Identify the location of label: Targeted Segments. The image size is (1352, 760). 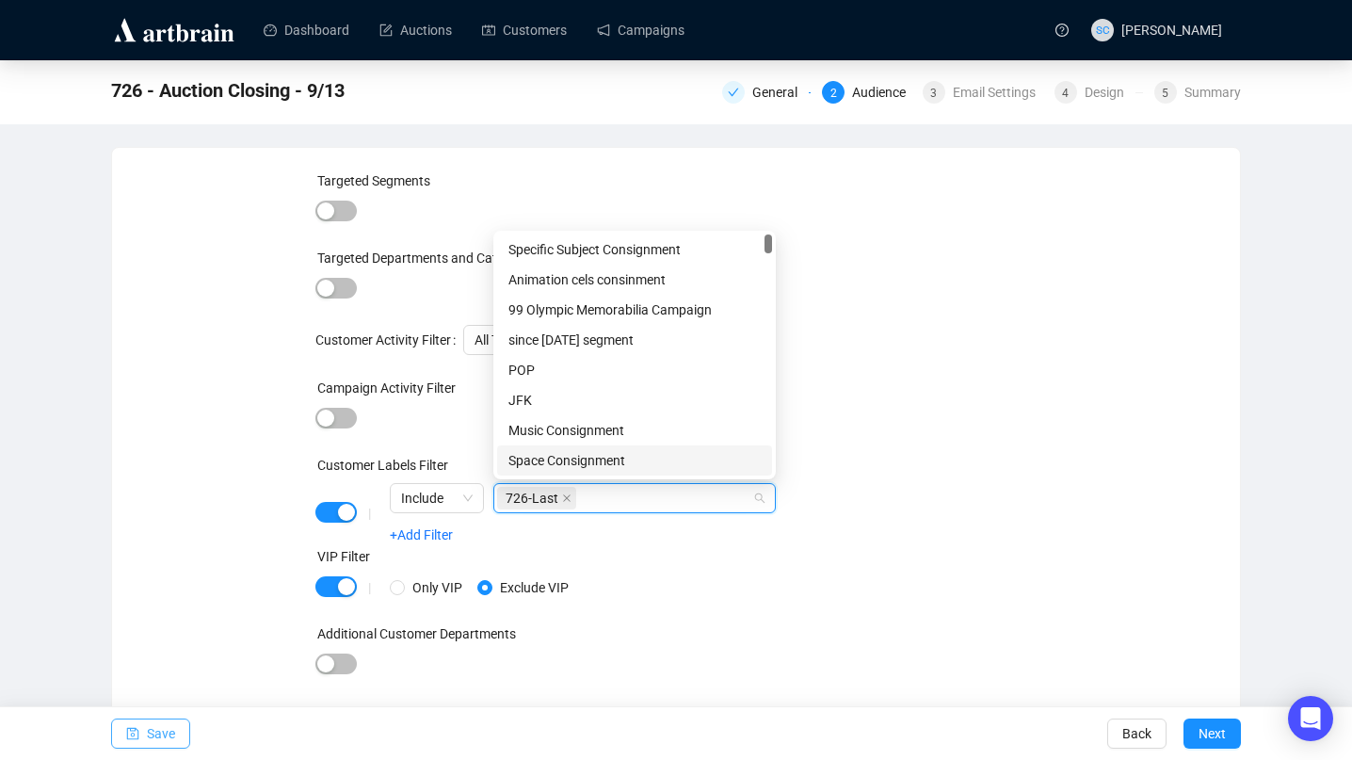
(374, 181).